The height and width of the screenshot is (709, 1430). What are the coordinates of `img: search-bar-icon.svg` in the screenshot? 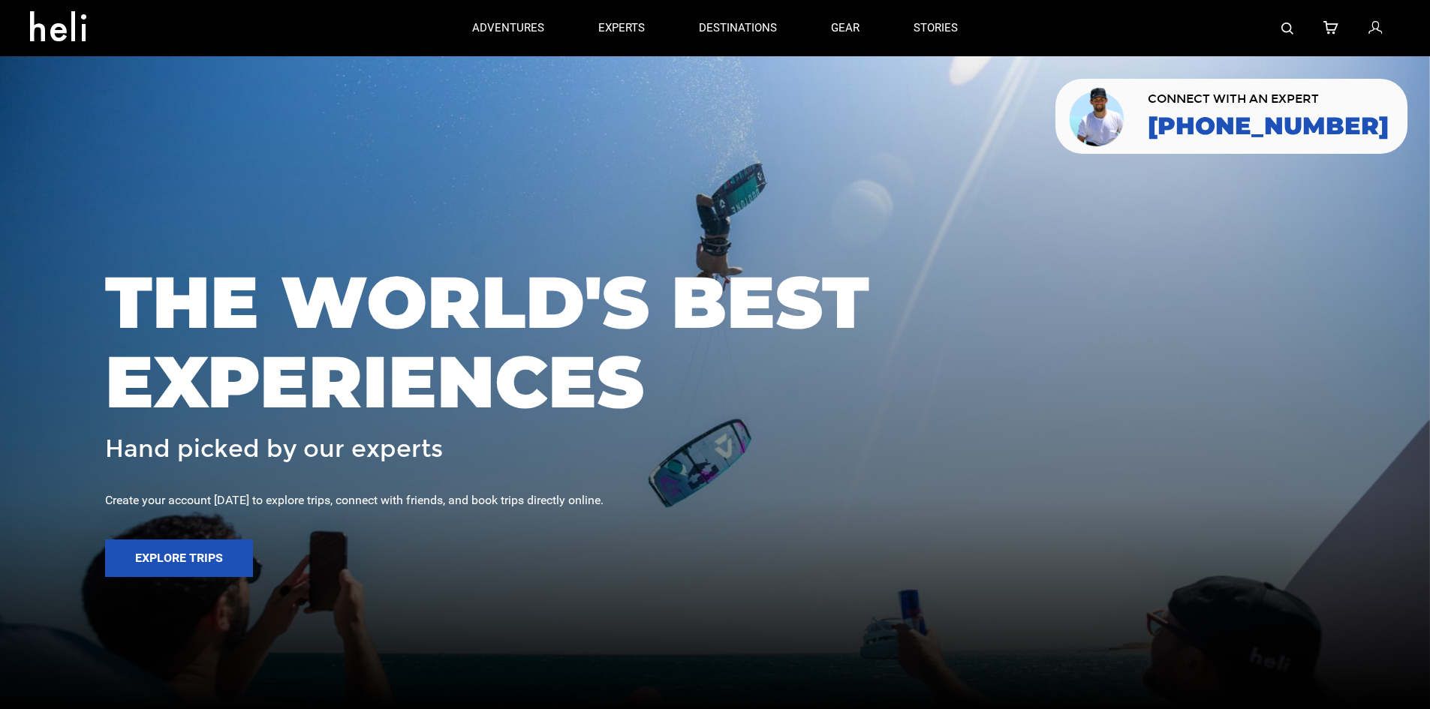 It's located at (1287, 29).